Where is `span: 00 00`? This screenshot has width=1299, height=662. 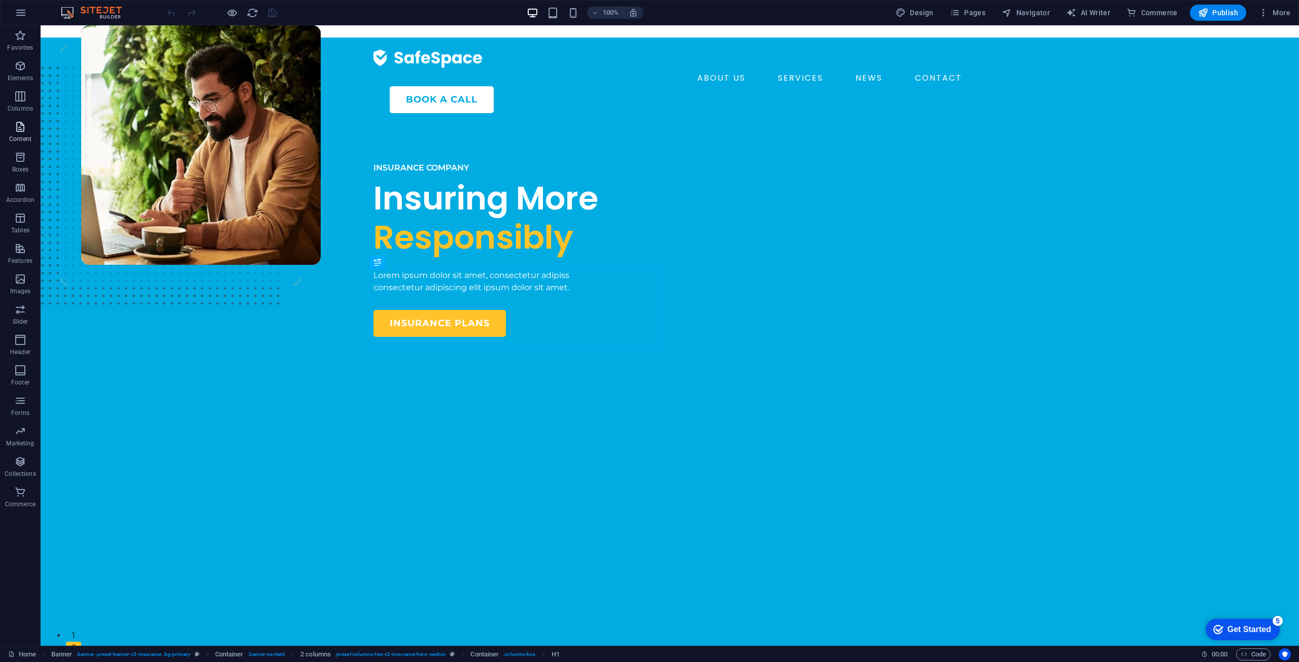 span: 00 00 is located at coordinates (1219, 655).